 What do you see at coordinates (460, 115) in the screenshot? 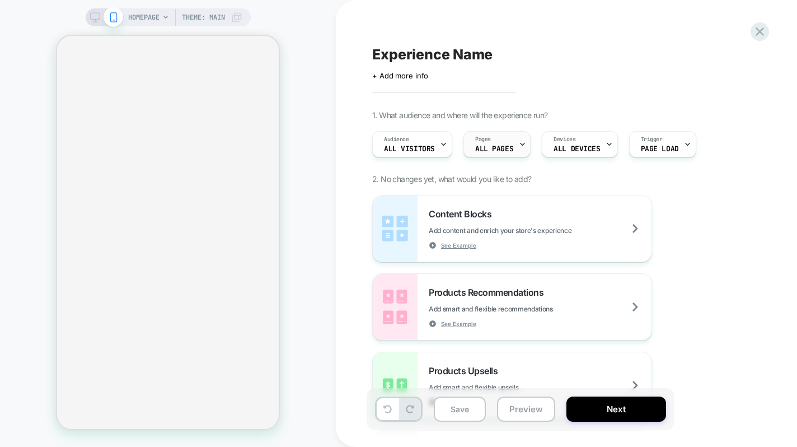
I see `span: 1. What audience and where will the experience run?` at bounding box center [460, 115].